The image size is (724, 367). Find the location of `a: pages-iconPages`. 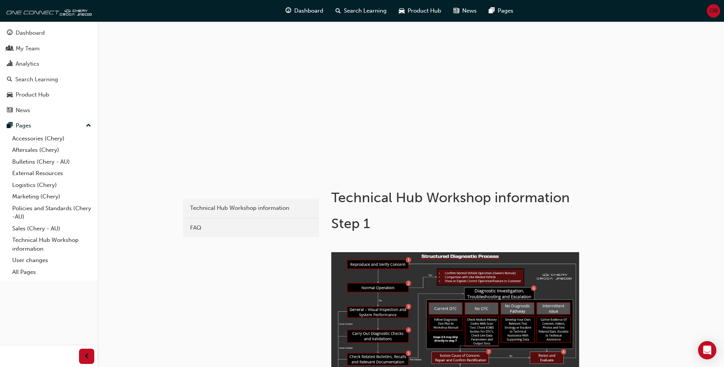

a: pages-iconPages is located at coordinates (501, 11).